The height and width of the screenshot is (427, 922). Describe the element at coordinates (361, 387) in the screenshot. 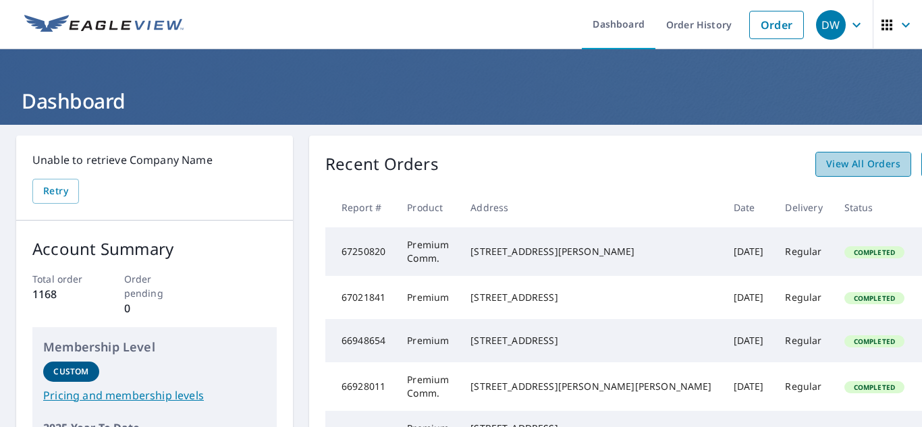

I see `td: 66928011` at that location.